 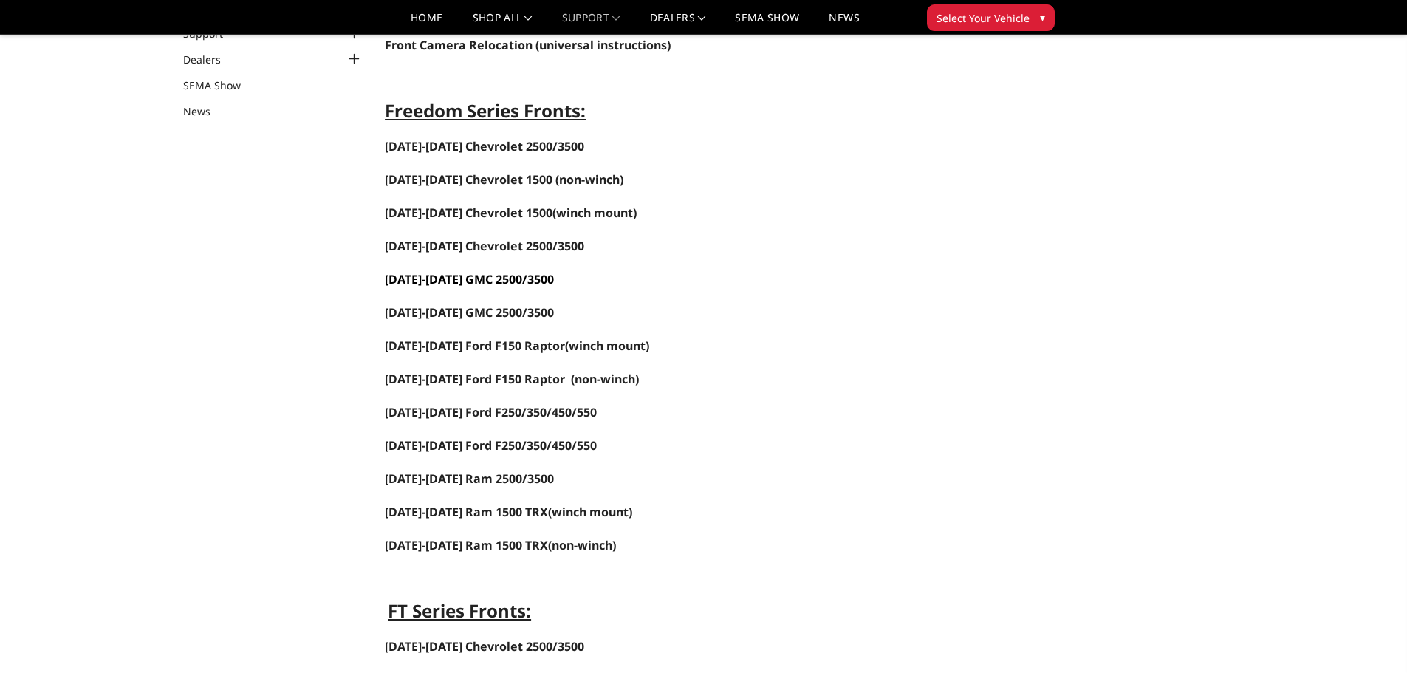 I want to click on span: Select Your Vehicle, so click(x=983, y=18).